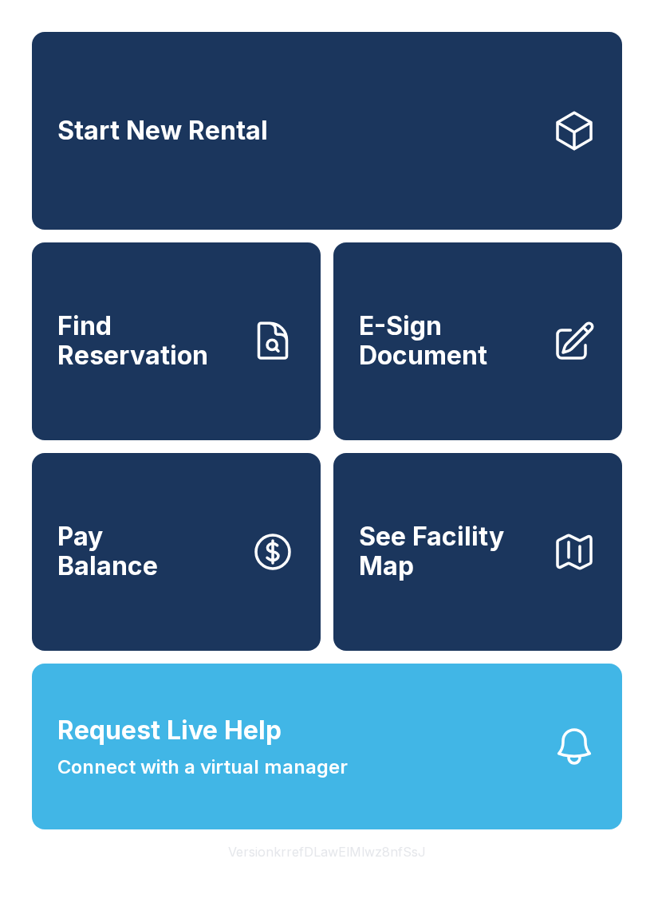  I want to click on a: Find Reservation, so click(176, 341).